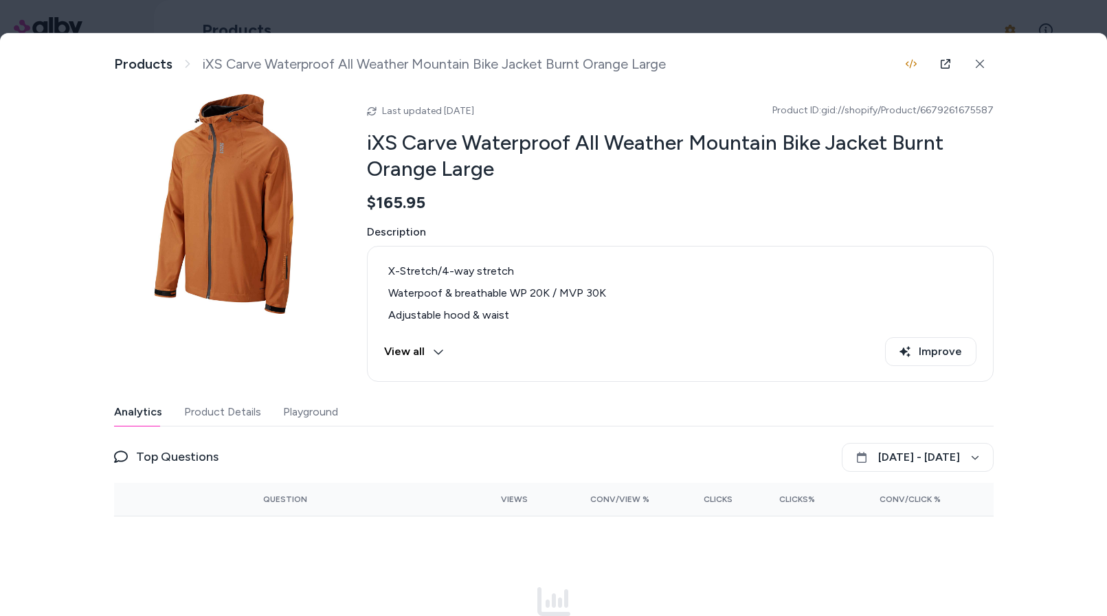  Describe the element at coordinates (797, 500) in the screenshot. I see `span: Clicks%` at that location.